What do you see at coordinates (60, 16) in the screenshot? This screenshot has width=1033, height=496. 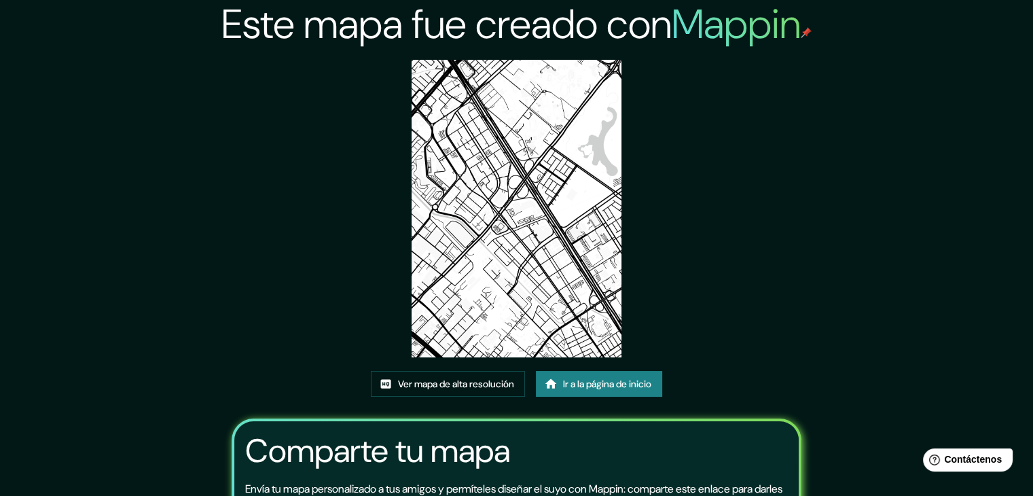 I see `font: Contáctenos` at bounding box center [60, 16].